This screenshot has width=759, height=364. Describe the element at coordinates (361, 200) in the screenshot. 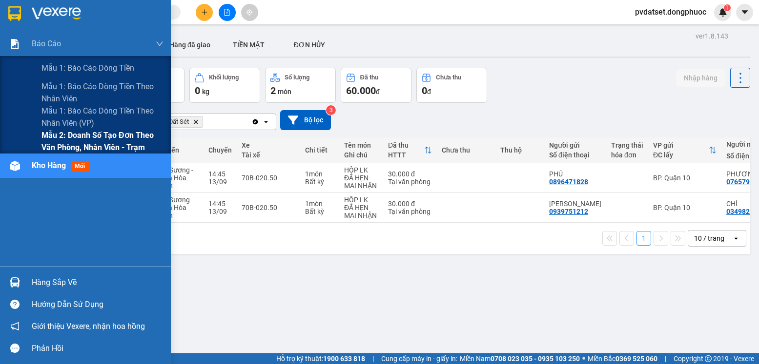

I see `div: HỘP LK` at that location.